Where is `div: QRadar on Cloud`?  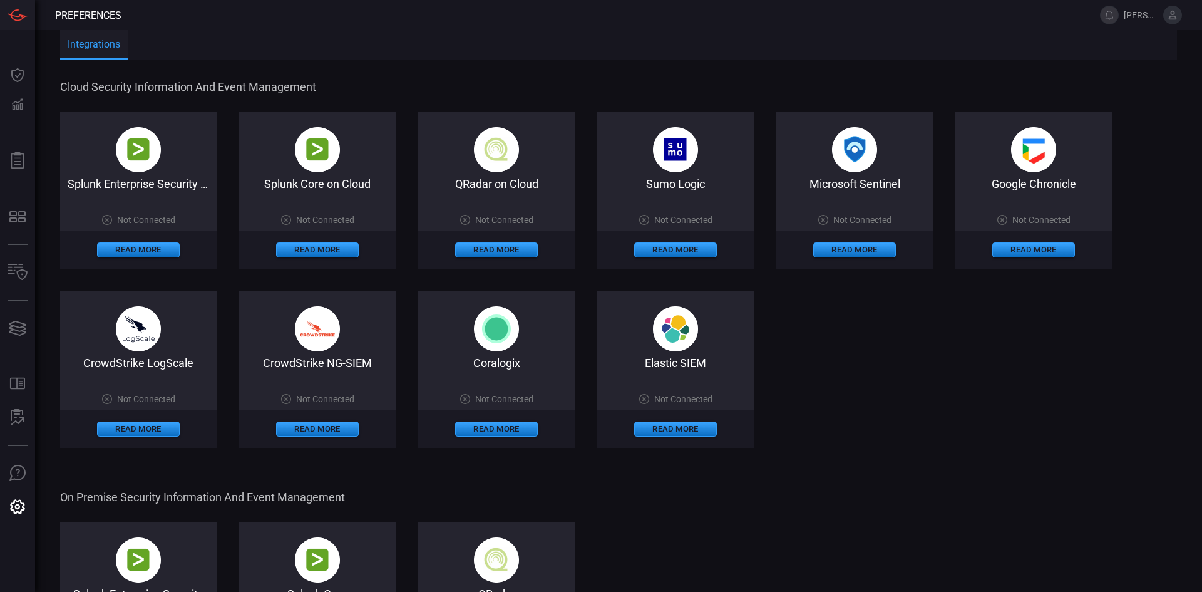
div: QRadar on Cloud is located at coordinates (497, 183).